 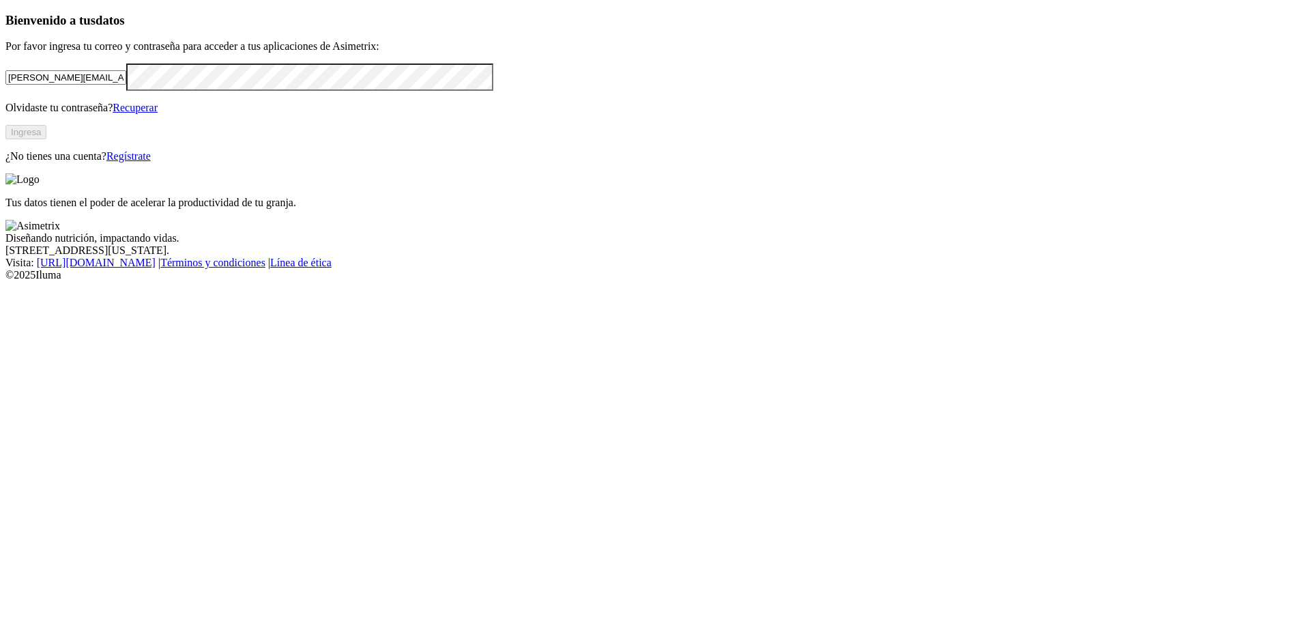 I want to click on div: Diseñando nutrición, impactando vidas., so click(x=655, y=238).